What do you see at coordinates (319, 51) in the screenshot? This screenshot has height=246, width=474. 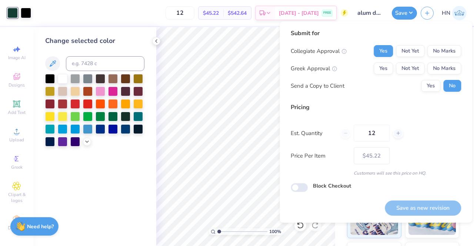 I see `div: Collegiate Approval` at bounding box center [319, 51].